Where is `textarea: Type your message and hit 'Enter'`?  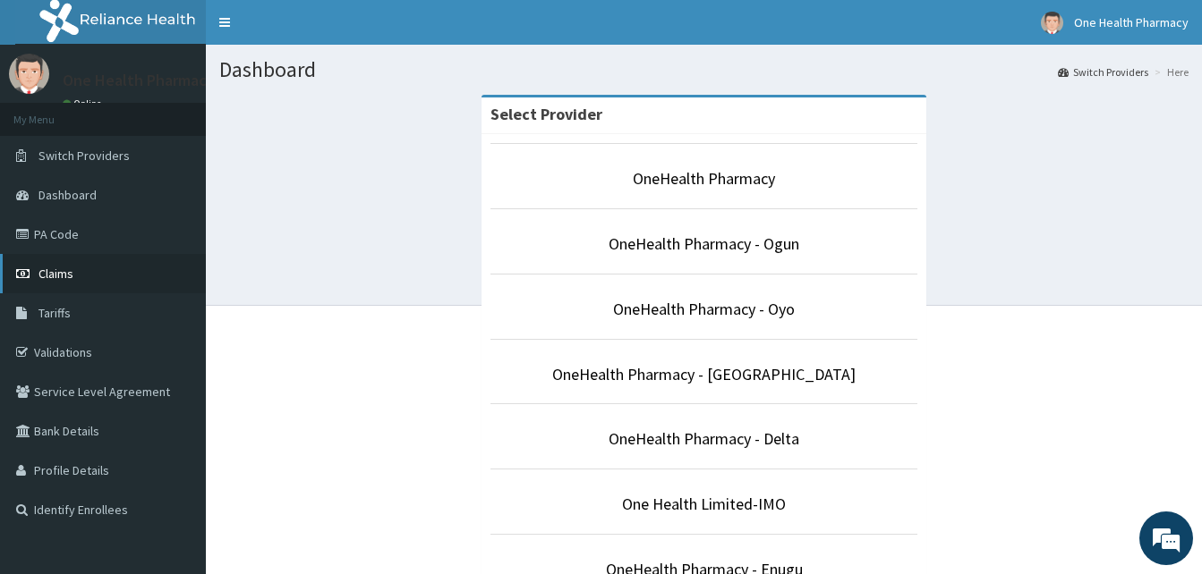 textarea: Type your message and hit 'Enter' is located at coordinates (174, 415).